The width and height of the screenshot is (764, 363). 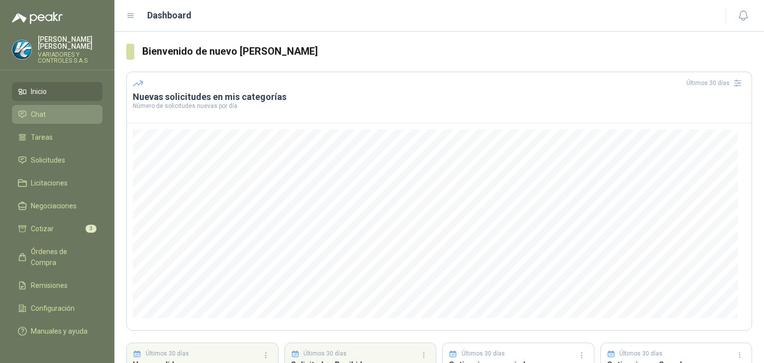 What do you see at coordinates (48, 160) in the screenshot?
I see `span: Solicitudes` at bounding box center [48, 160].